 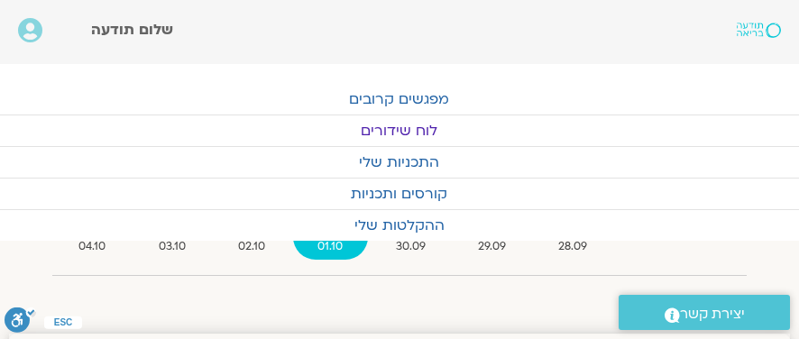 What do you see at coordinates (410, 246) in the screenshot?
I see `span: 30.09` at bounding box center [410, 246].